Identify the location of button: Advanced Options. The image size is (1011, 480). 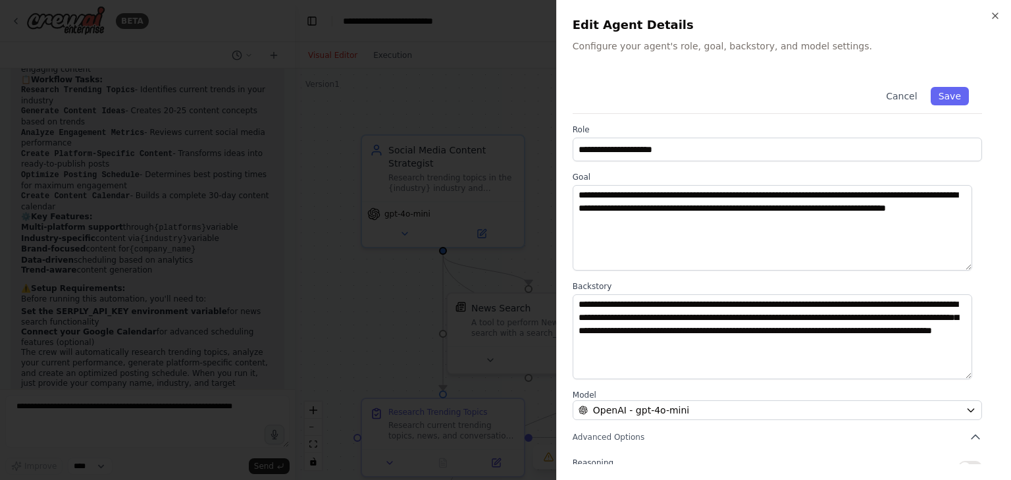
(778, 437).